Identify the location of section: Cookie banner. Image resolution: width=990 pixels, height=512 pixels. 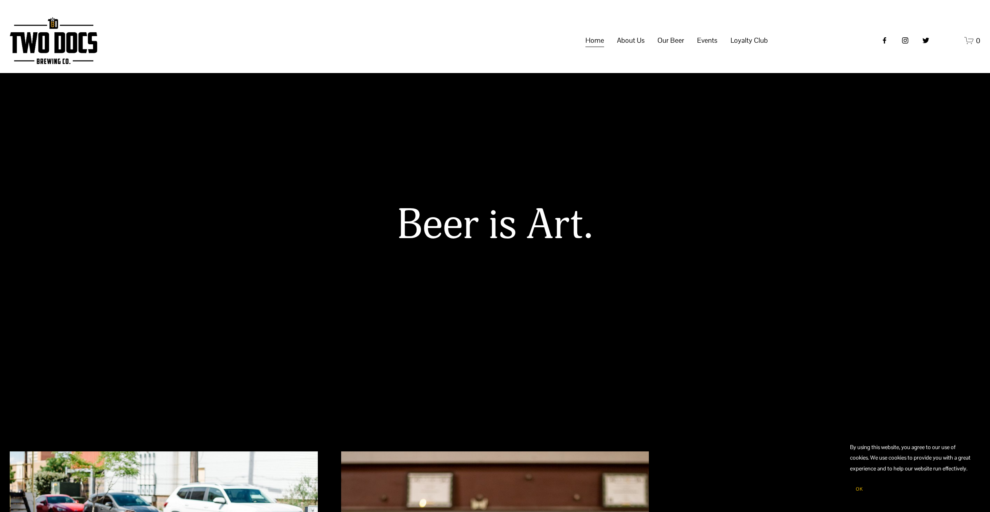
(912, 470).